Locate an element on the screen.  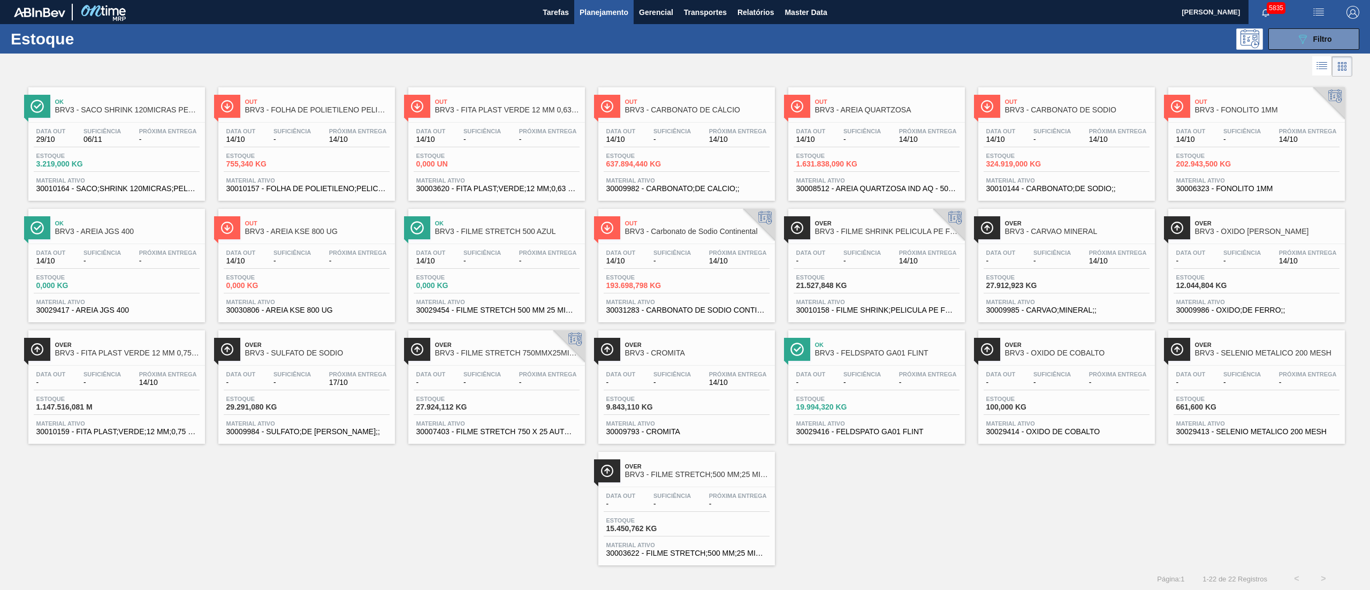
span: 30010159 - FITA PLAST;VERDE;12 MM;0,75 MM;2000 M;FU is located at coordinates (117, 431).